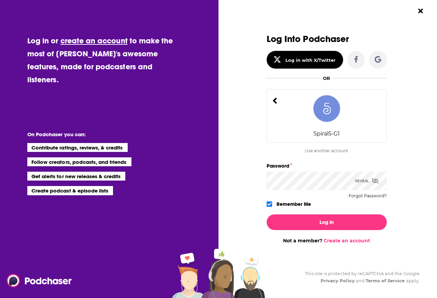 This screenshot has width=437, height=298. Describe the element at coordinates (37, 281) in the screenshot. I see `a: Podchaser - Follow, Share and Rate Podcasts` at that location.